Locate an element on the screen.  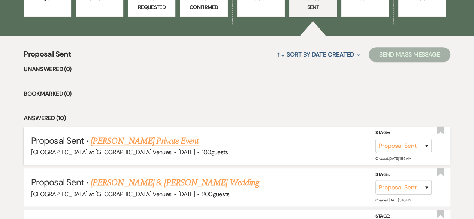
li: Unanswered (0) is located at coordinates (237, 69).